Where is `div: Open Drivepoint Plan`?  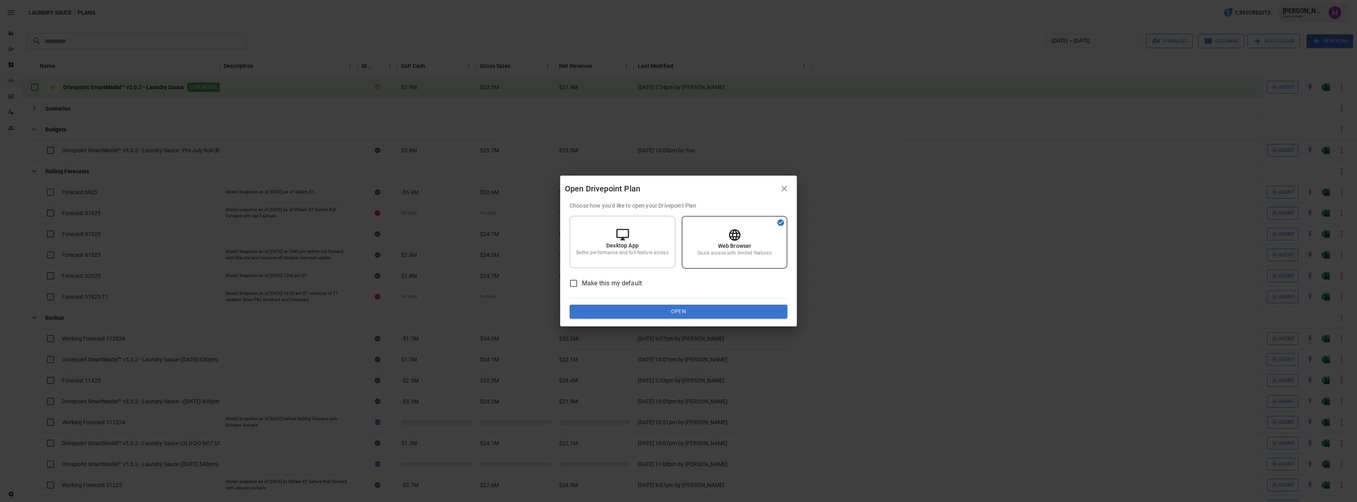 div: Open Drivepoint Plan is located at coordinates (671, 189).